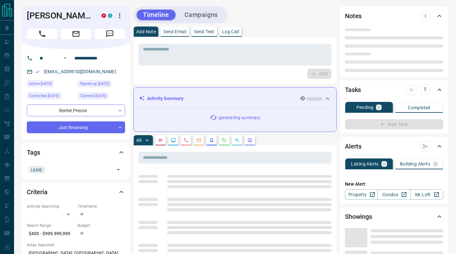 The image size is (456, 254). Describe the element at coordinates (76, 152) in the screenshot. I see `div: Tags` at that location.